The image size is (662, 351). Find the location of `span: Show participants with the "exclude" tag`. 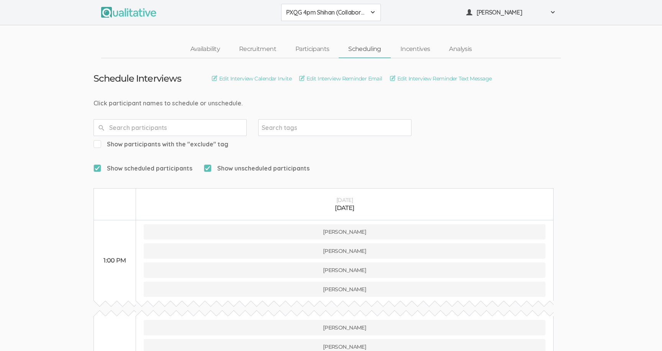

span: Show participants with the "exclude" tag is located at coordinates (161, 144).